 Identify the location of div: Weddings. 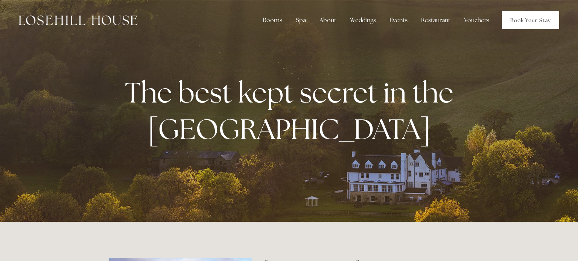
(362, 20).